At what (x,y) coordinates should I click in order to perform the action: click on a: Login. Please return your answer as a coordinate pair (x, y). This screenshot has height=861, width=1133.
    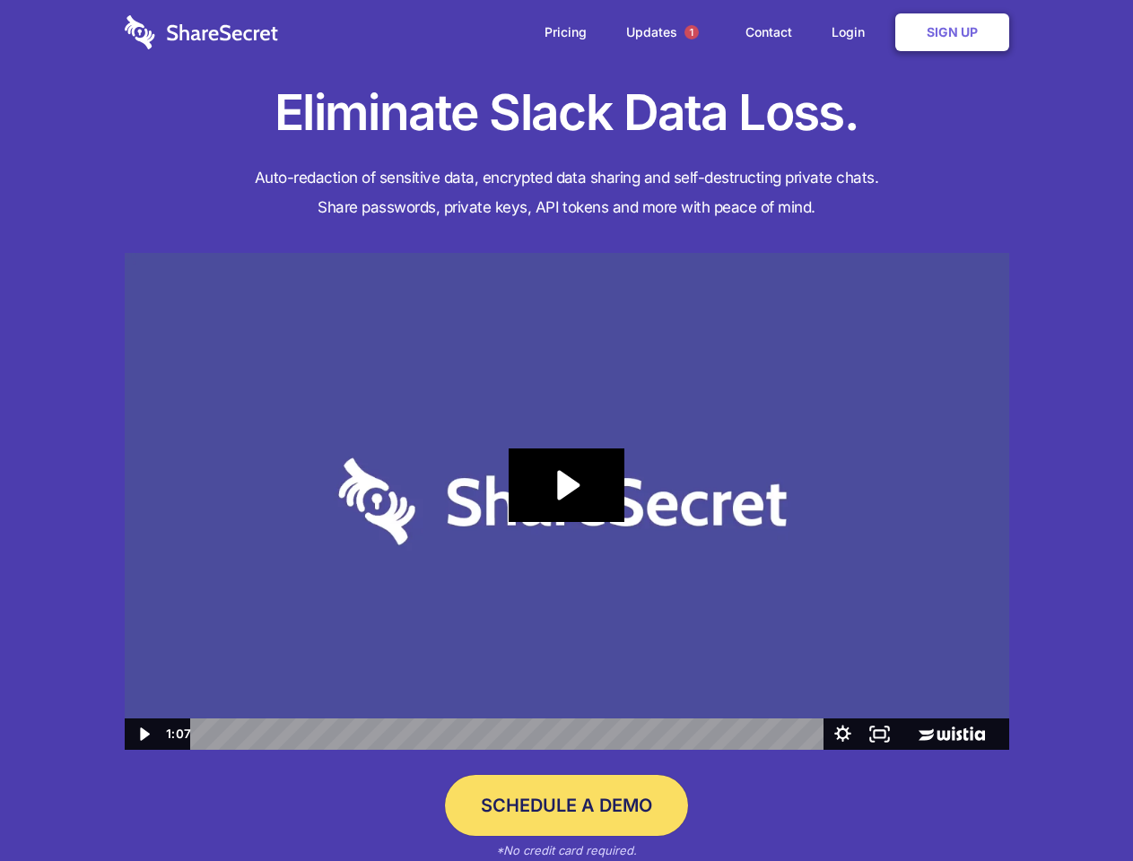
    Looking at the image, I should click on (852, 32).